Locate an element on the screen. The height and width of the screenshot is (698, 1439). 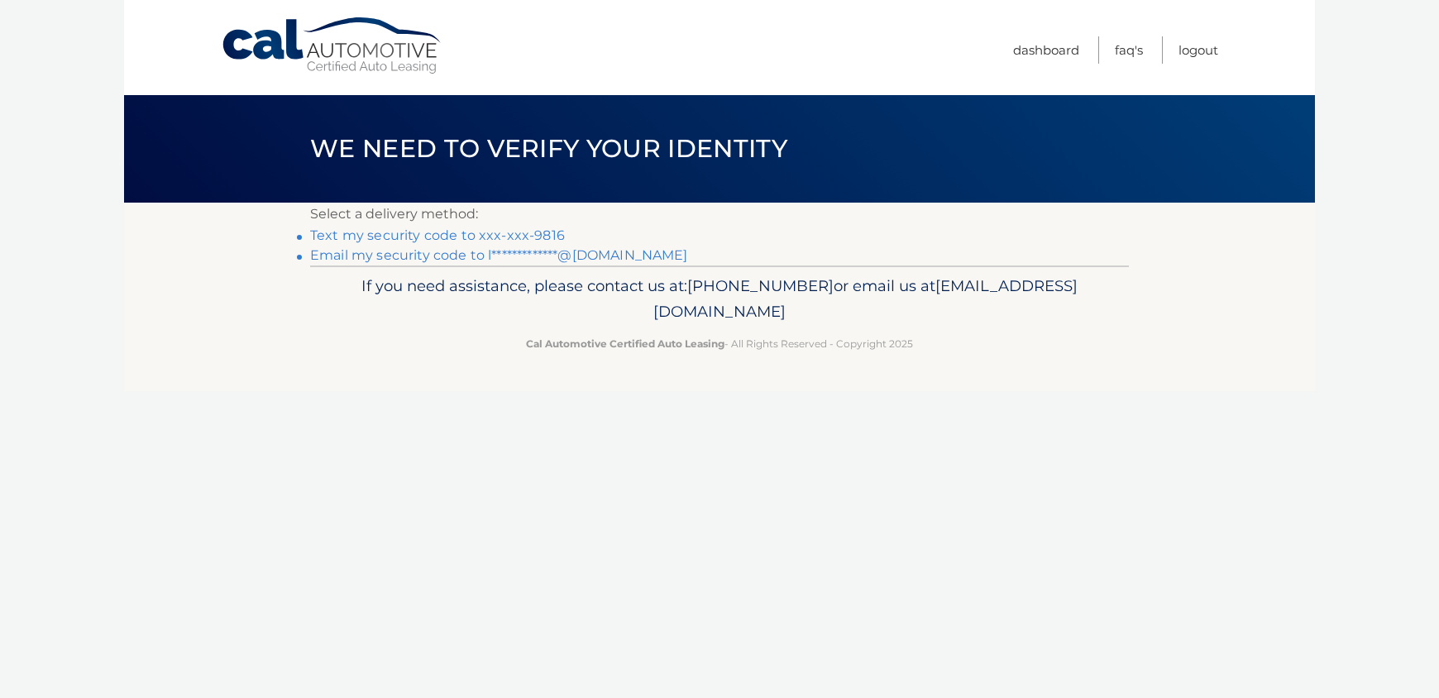
a: FAQ's is located at coordinates (1128, 50).